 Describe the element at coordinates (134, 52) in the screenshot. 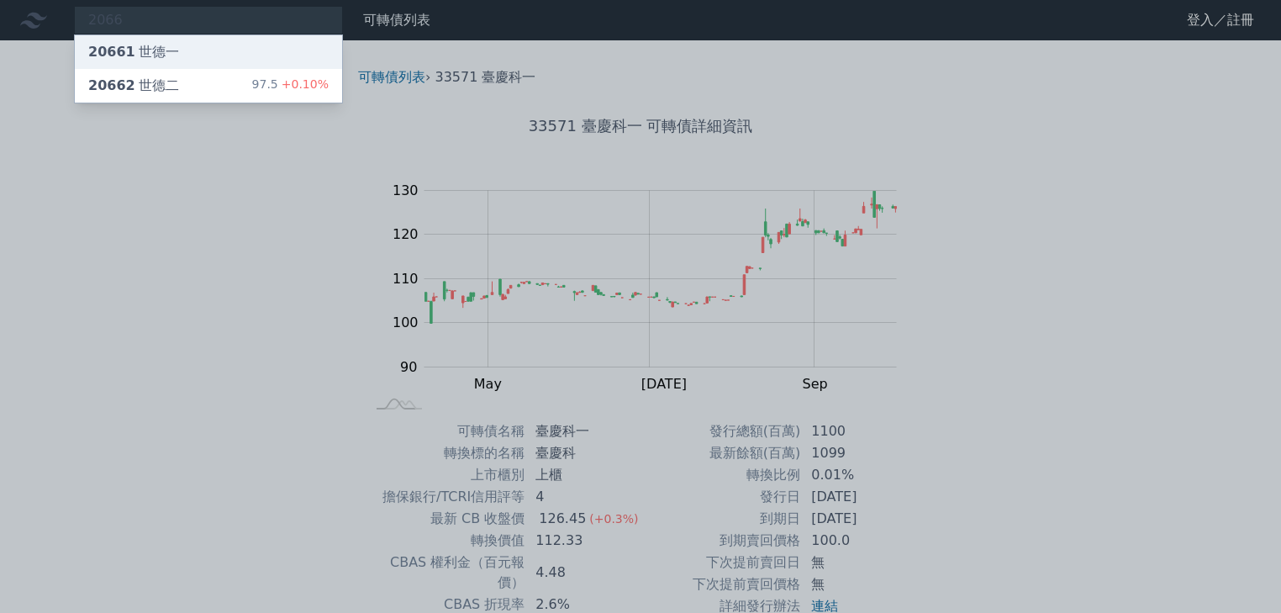

I see `div: 世德一` at that location.